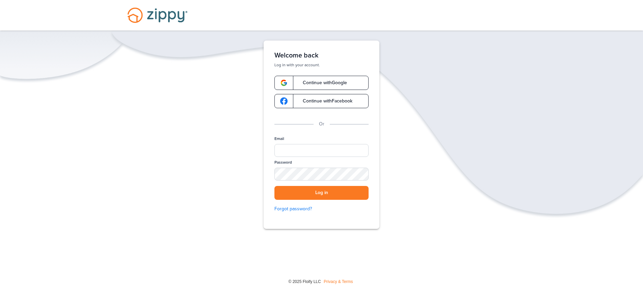 The width and height of the screenshot is (643, 308). Describe the element at coordinates (321, 65) in the screenshot. I see `p: Log in with your account.` at that location.